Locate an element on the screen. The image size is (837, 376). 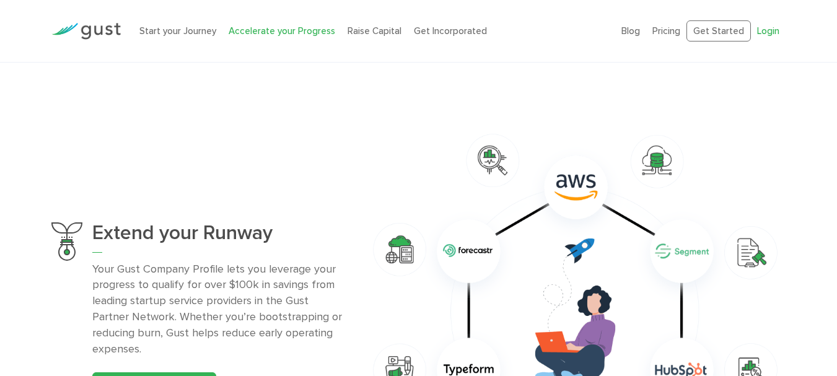
a: Pricing is located at coordinates (666, 31).